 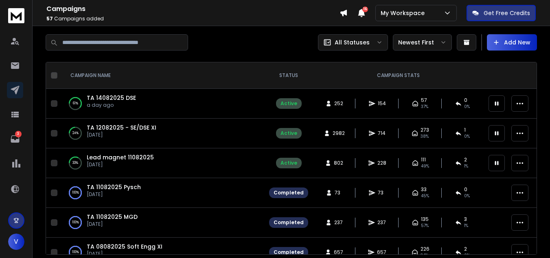 I want to click on span: 45 %, so click(x=425, y=196).